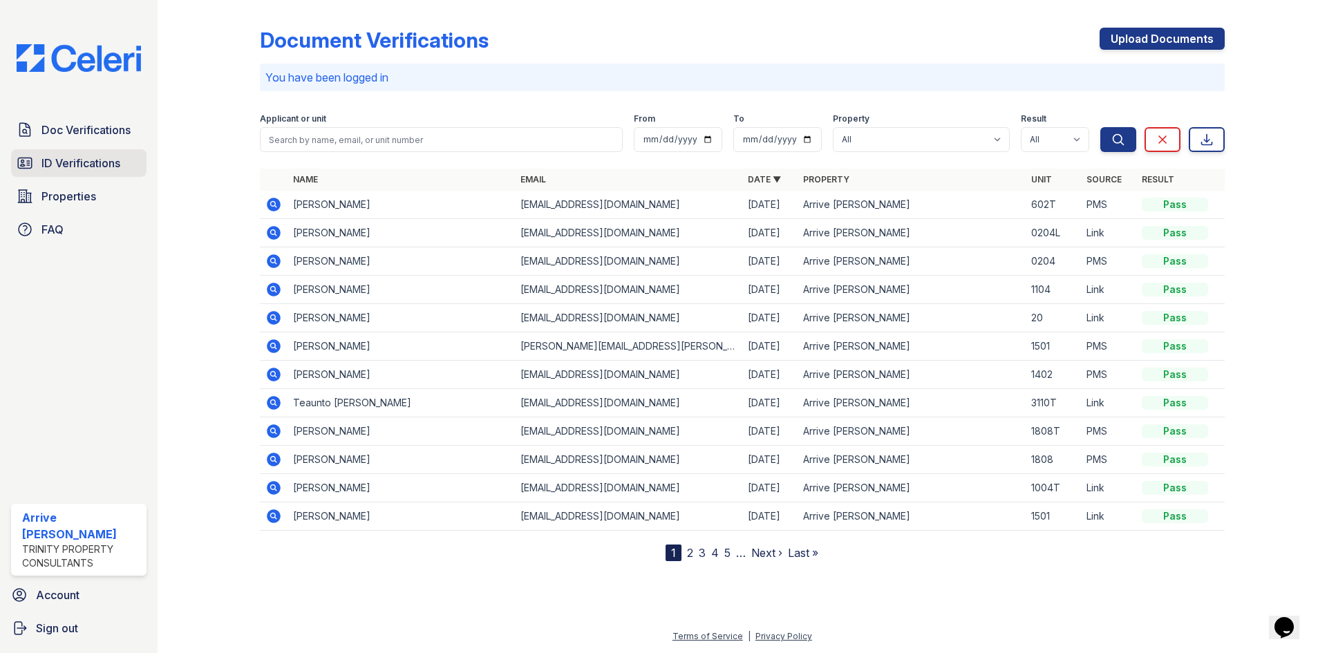  What do you see at coordinates (57, 595) in the screenshot?
I see `span: Account` at bounding box center [57, 595].